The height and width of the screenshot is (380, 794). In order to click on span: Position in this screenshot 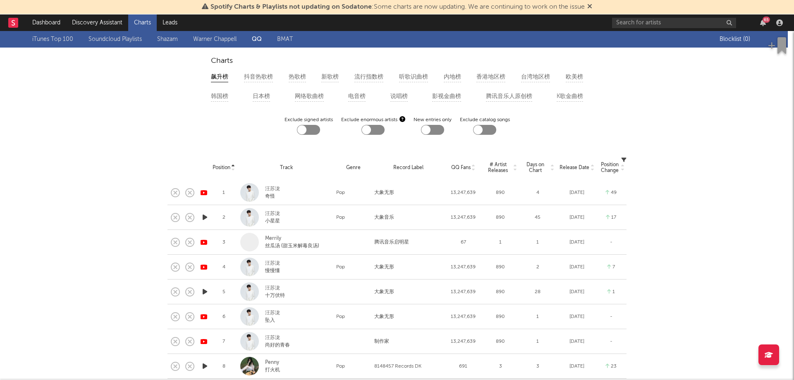, I will do `click(221, 168)`.